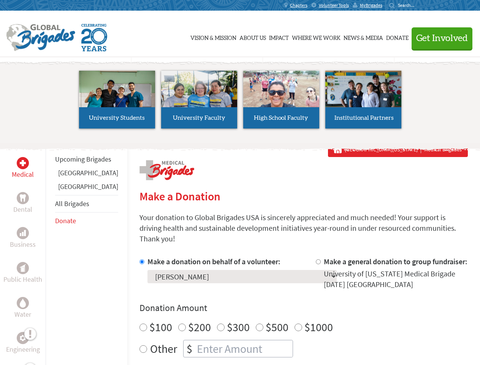  I want to click on p: Business, so click(23, 245).